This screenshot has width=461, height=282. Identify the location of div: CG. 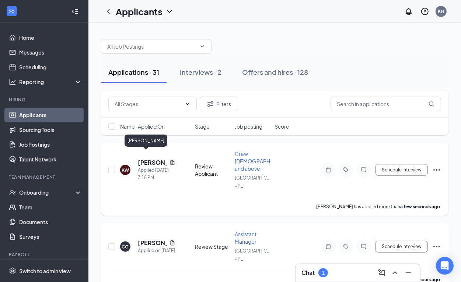
(125, 246).